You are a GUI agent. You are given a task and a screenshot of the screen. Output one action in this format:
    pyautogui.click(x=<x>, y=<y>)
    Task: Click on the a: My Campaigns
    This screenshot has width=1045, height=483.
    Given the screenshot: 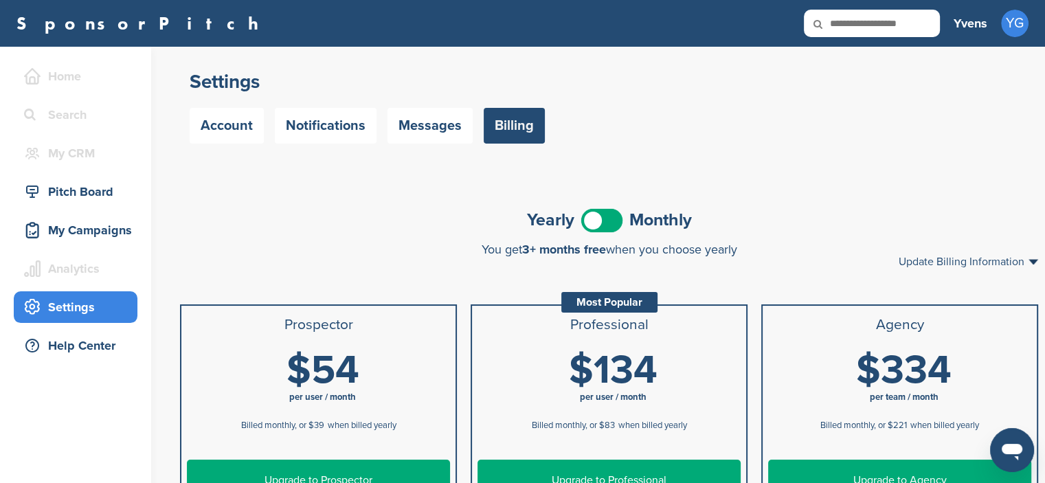 What is the action you would take?
    pyautogui.click(x=76, y=230)
    